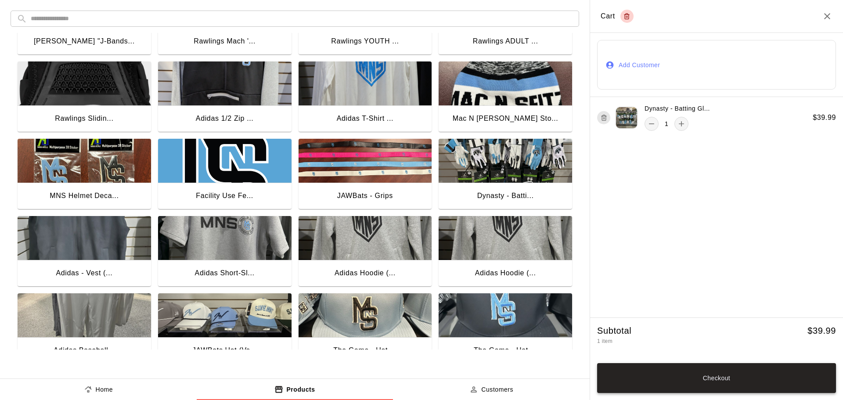 The width and height of the screenshot is (843, 400). Describe the element at coordinates (365, 97) in the screenshot. I see `button: Adidas T-Shirt (LS)Adidas T-Shirt ...` at that location.